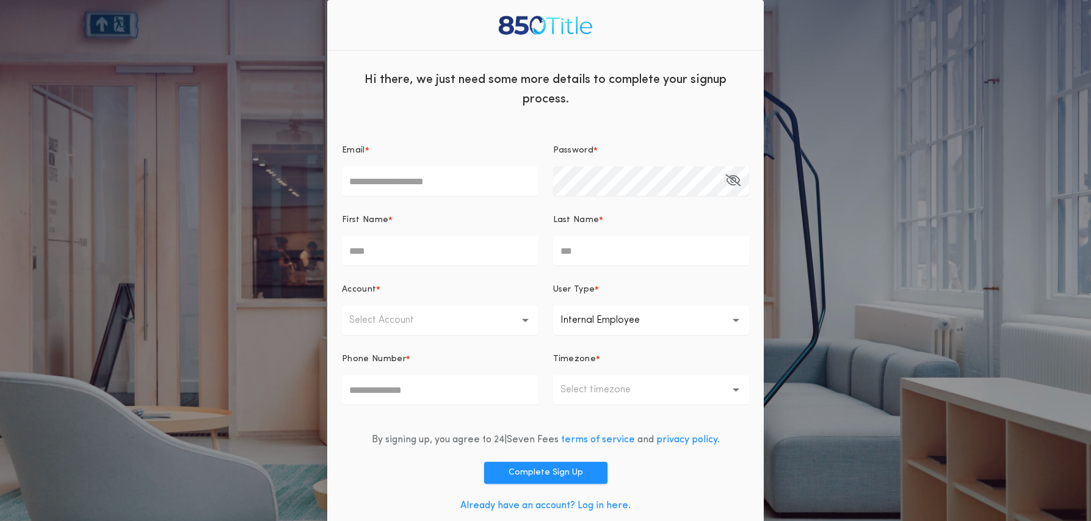 This screenshot has width=1091, height=521. I want to click on p: Last Name, so click(576, 220).